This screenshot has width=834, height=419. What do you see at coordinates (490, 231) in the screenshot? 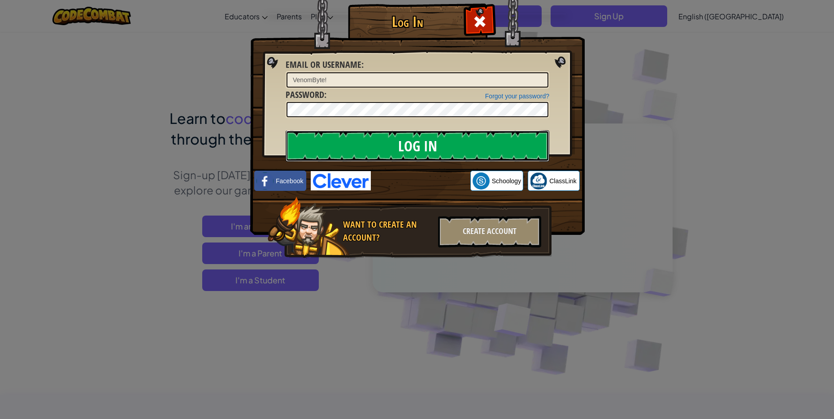
I see `div: Create Account` at bounding box center [490, 231].